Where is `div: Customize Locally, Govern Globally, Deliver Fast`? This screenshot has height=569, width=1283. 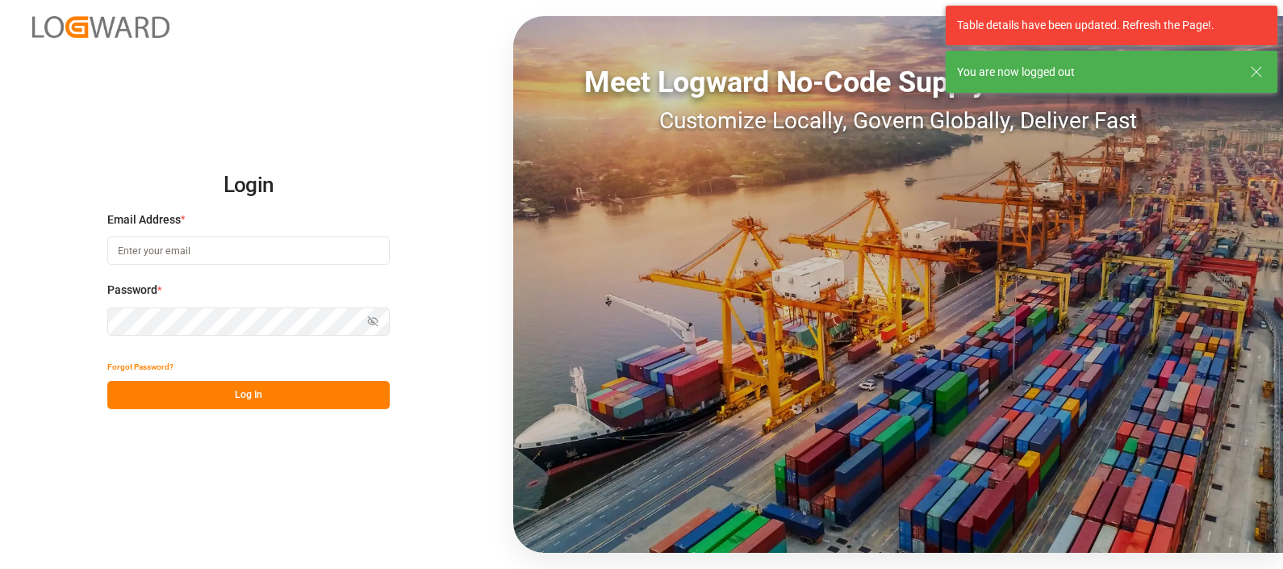 div: Customize Locally, Govern Globally, Deliver Fast is located at coordinates (898, 121).